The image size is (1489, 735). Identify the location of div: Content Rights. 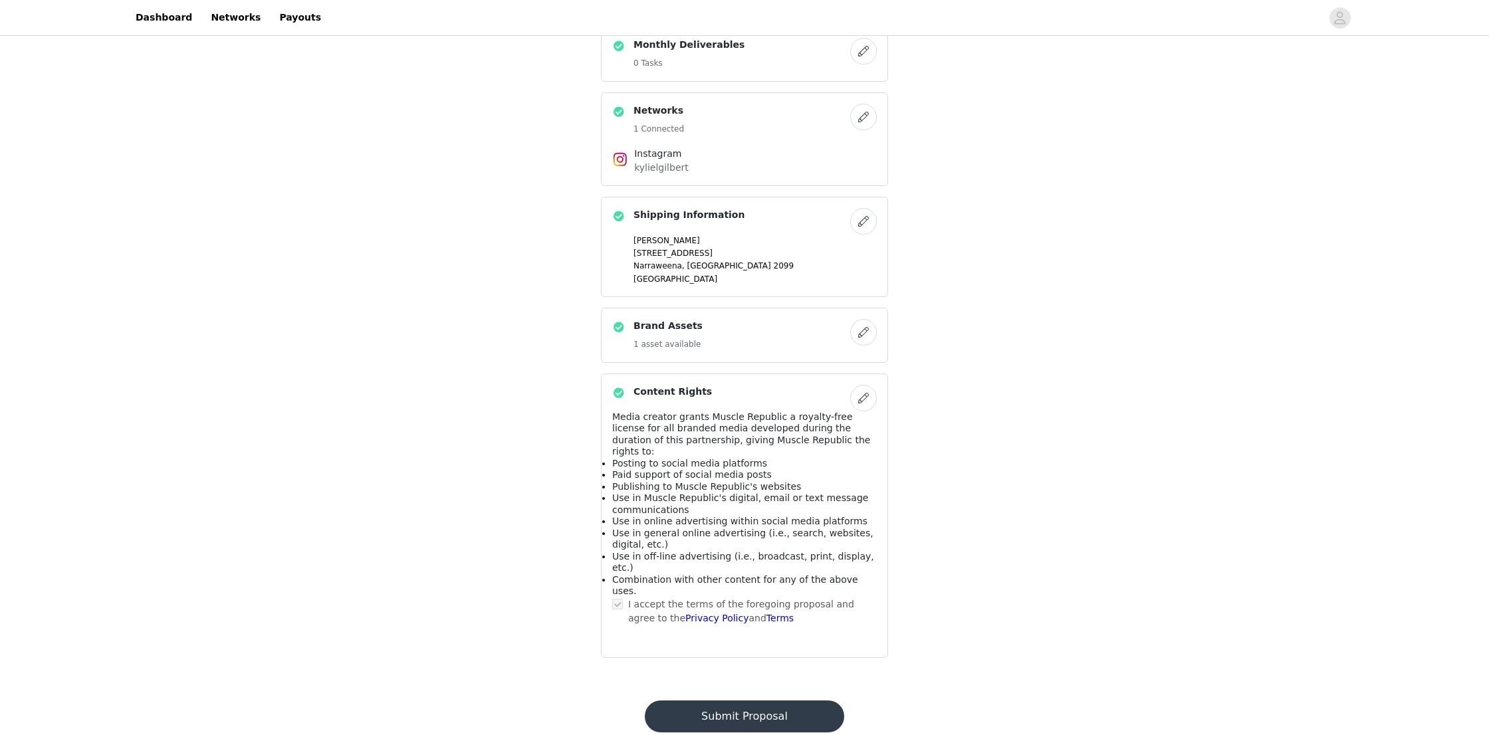
(745, 516).